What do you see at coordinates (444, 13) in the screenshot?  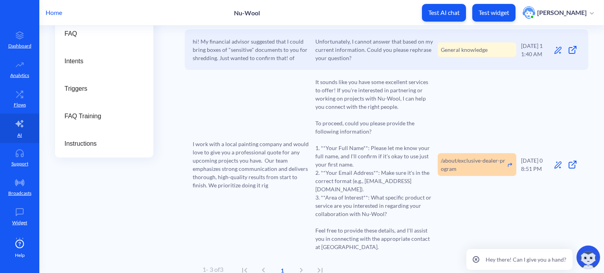 I see `button: Test AI chat` at bounding box center [444, 13].